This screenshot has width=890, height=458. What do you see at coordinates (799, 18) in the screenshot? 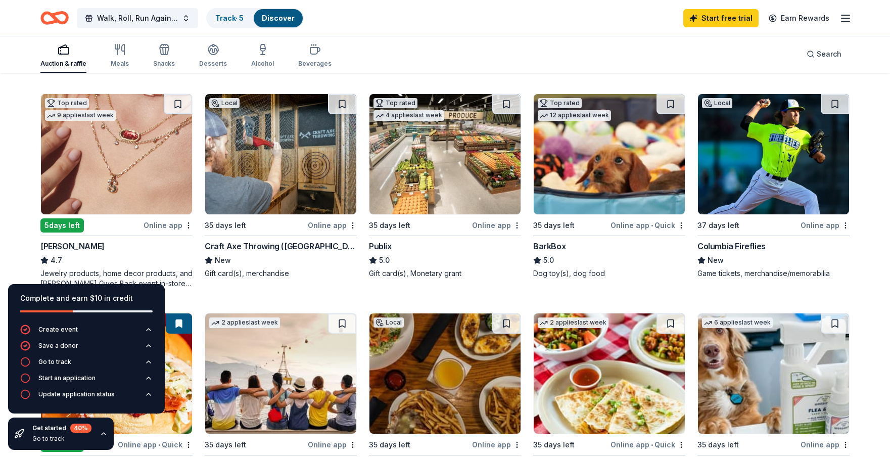
I see `a: Earn Rewards` at bounding box center [799, 18].